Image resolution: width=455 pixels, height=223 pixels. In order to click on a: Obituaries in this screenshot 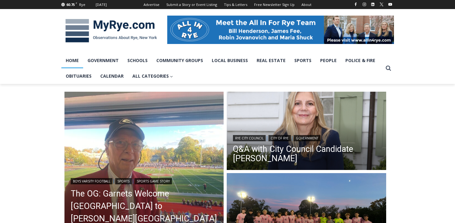, I will do `click(79, 76)`.